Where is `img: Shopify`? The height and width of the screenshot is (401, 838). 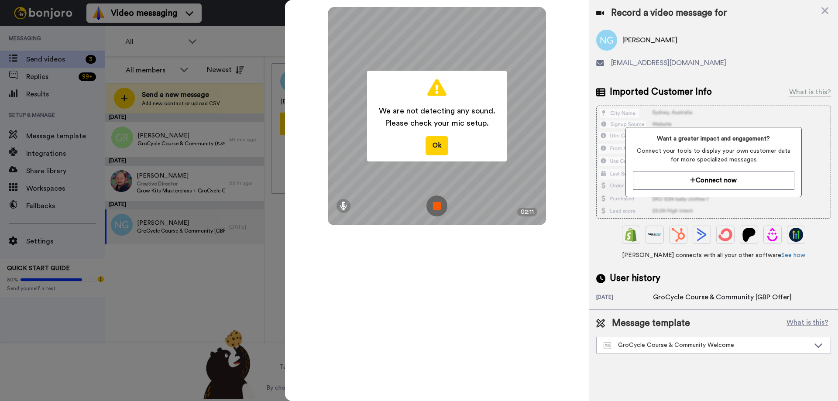
img: Shopify is located at coordinates (631, 235).